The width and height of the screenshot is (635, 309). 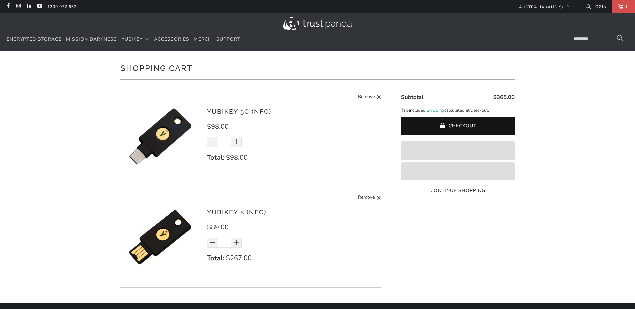 I want to click on span: Support, so click(x=228, y=39).